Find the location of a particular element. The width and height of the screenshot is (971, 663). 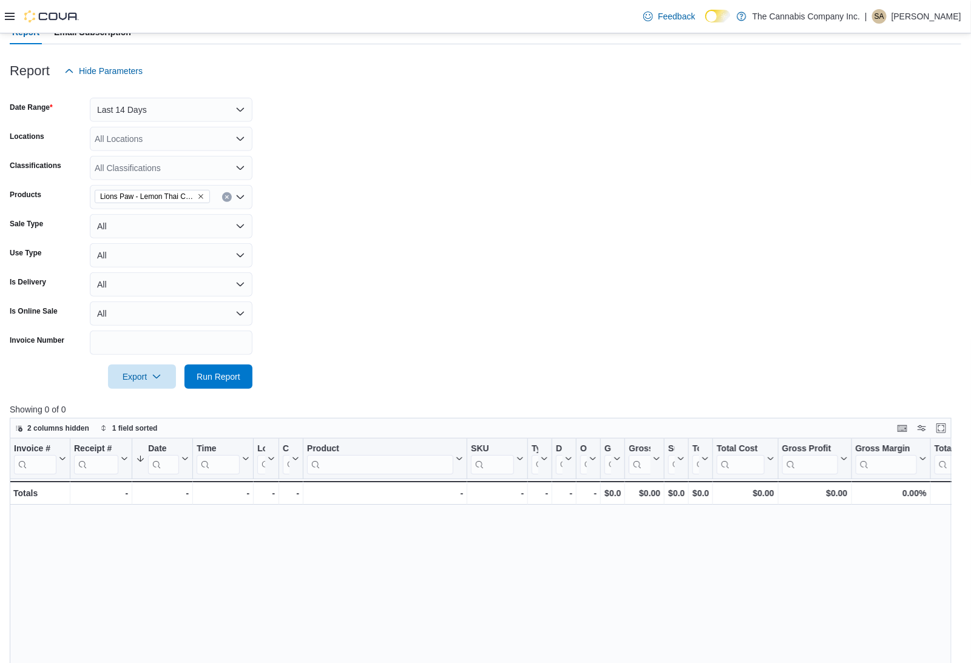

label: Classifications is located at coordinates (35, 166).